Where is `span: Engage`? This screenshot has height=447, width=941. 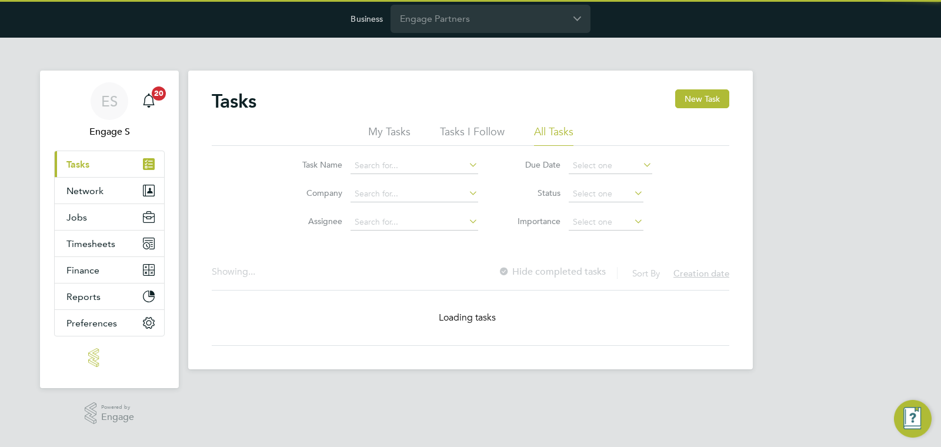
span: Engage is located at coordinates (118, 417).